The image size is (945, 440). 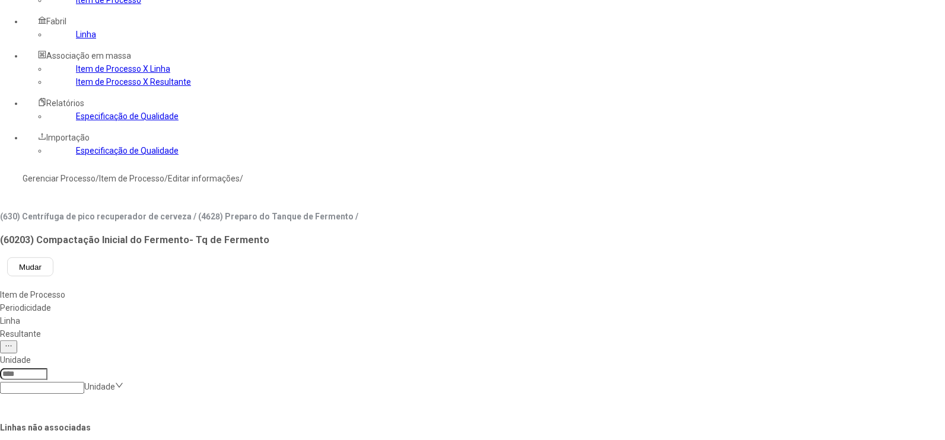 I want to click on a: Item de Processo X Linha, so click(x=123, y=69).